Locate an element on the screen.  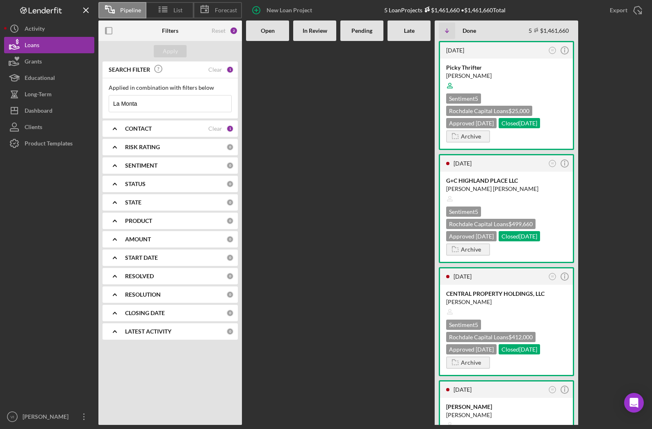
div: Rochdale Capital Loans $499,660 is located at coordinates (491, 224).